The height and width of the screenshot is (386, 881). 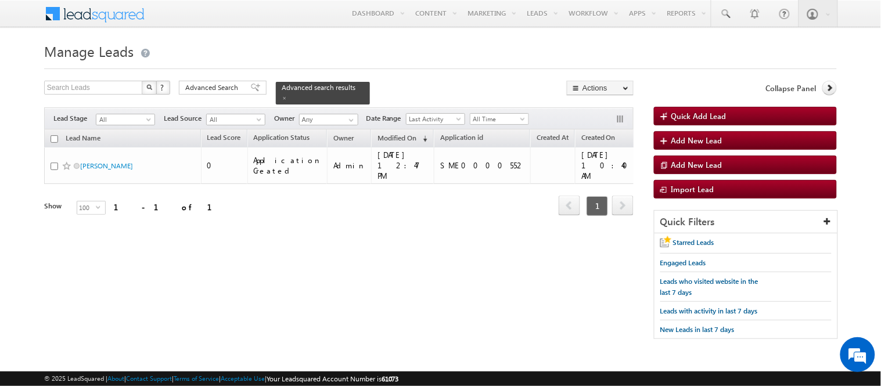 I want to click on span: Leads with activity in last 7 days, so click(x=709, y=311).